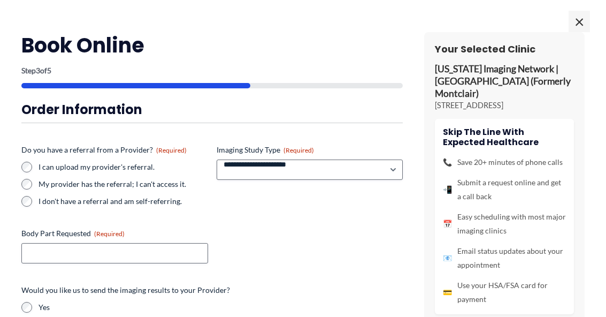  Describe the element at coordinates (123, 184) in the screenshot. I see `label: My provider has the referral; I can't access it.` at that location.